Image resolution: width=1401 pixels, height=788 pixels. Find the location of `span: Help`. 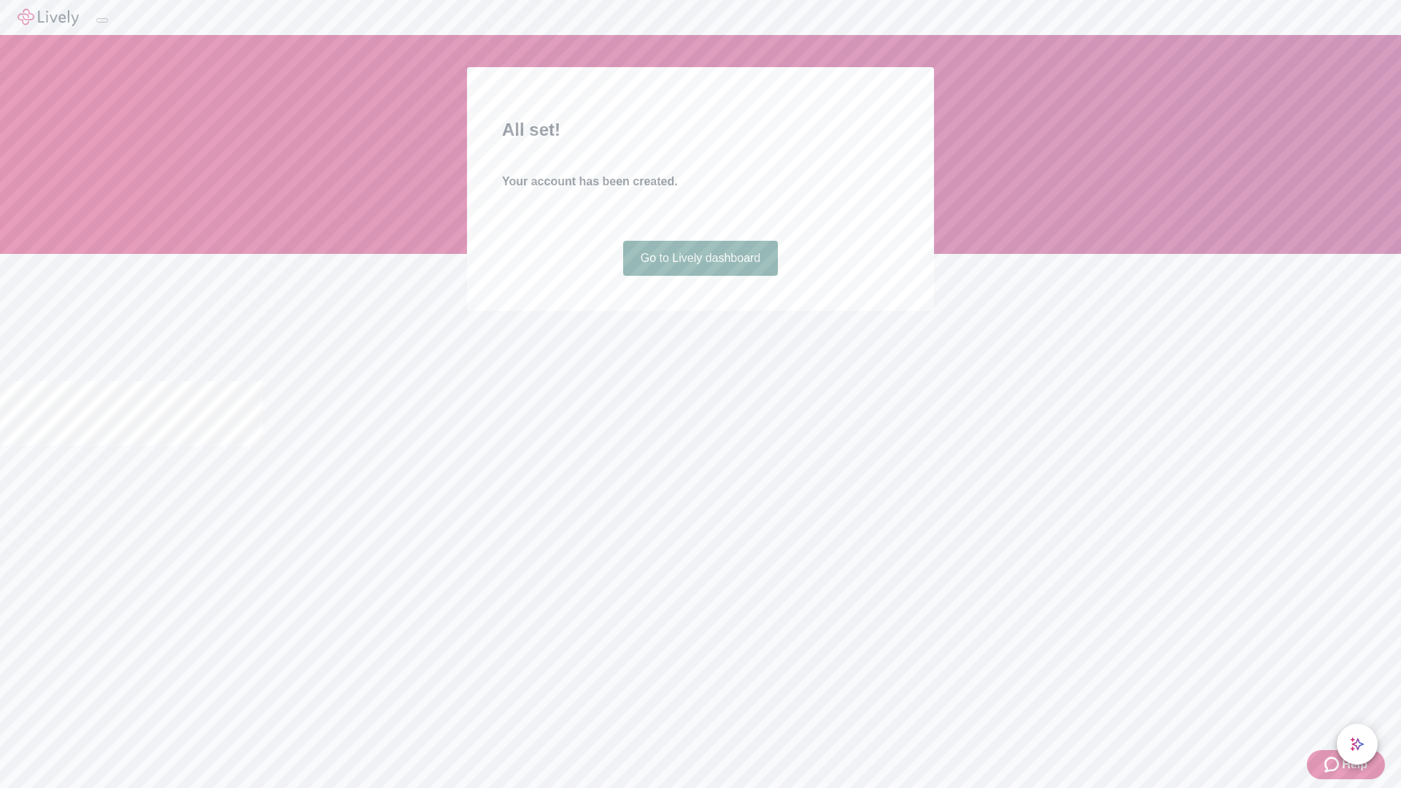

span: Help is located at coordinates (1354, 765).